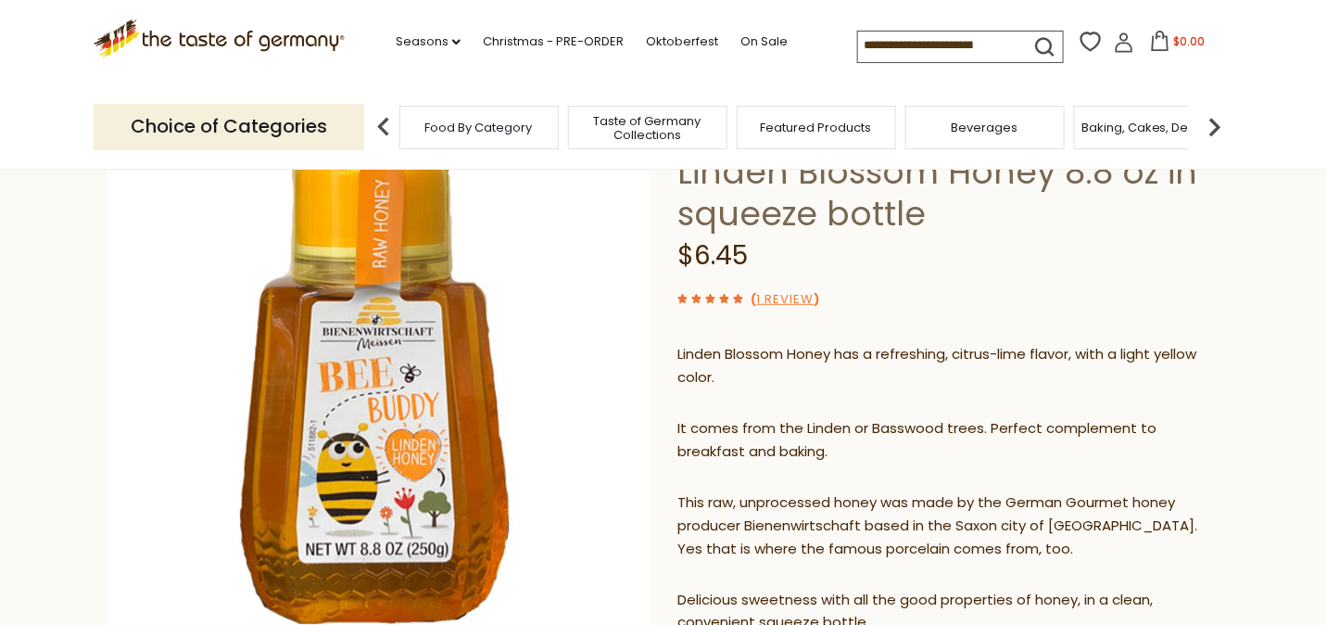 The image size is (1327, 625). I want to click on a: Baking, Cakes, Desserts, so click(1153, 127).